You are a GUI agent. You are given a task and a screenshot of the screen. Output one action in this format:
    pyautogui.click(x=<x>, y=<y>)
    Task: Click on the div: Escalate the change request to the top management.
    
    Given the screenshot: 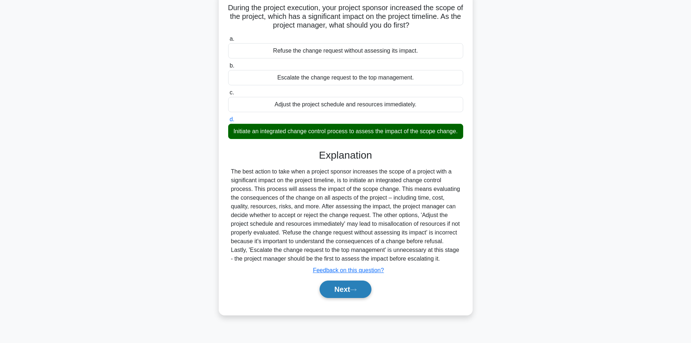 What is the action you would take?
    pyautogui.click(x=346, y=78)
    